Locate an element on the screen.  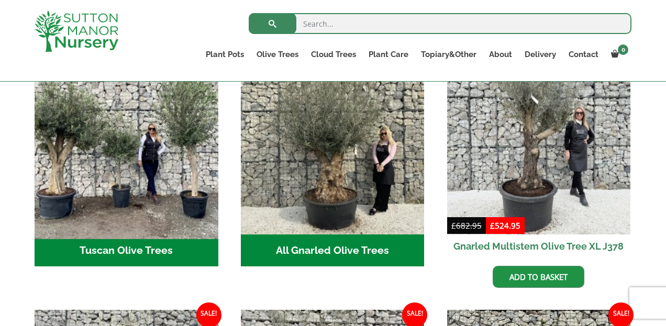
img: Gnarled Multistem Olive Tree XL J378 is located at coordinates (538, 142).